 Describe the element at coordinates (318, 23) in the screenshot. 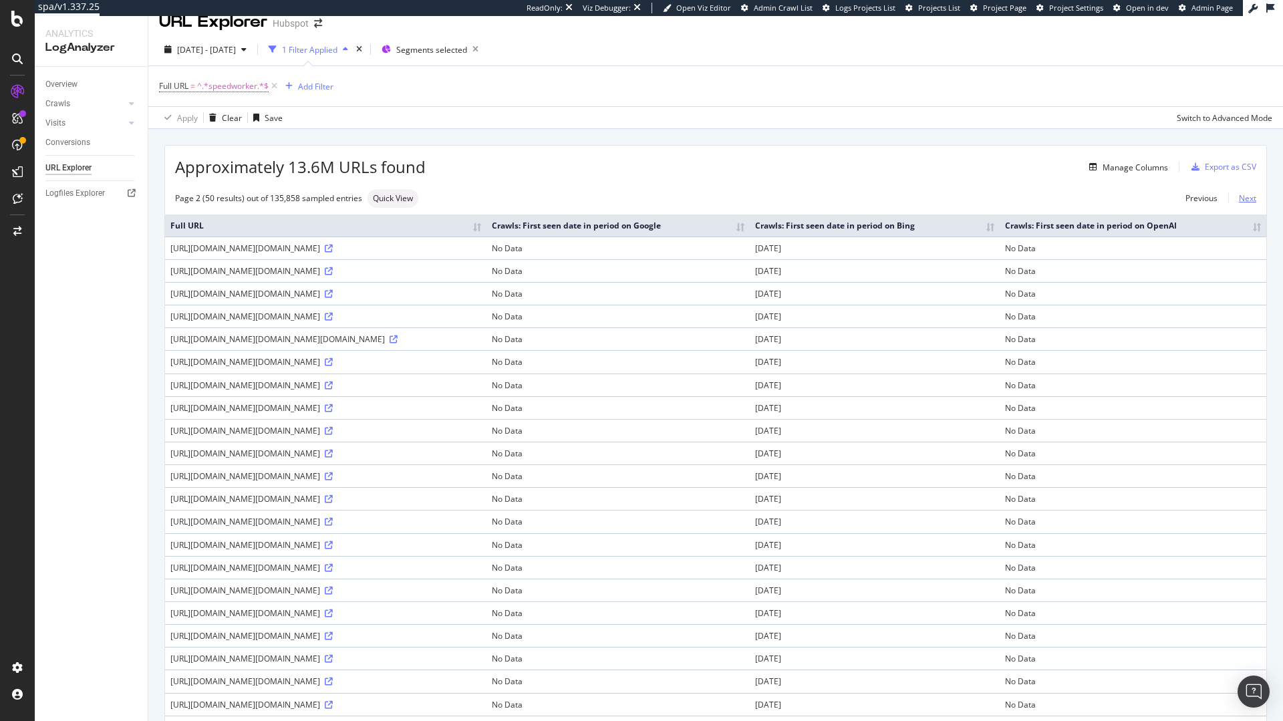

I see `div: arrow-right-arrow-left` at that location.